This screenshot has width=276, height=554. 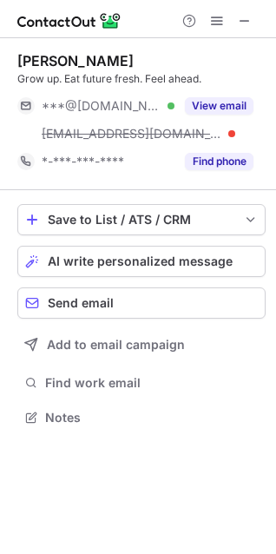 I want to click on img: ContactOut v5.3.10, so click(x=69, y=21).